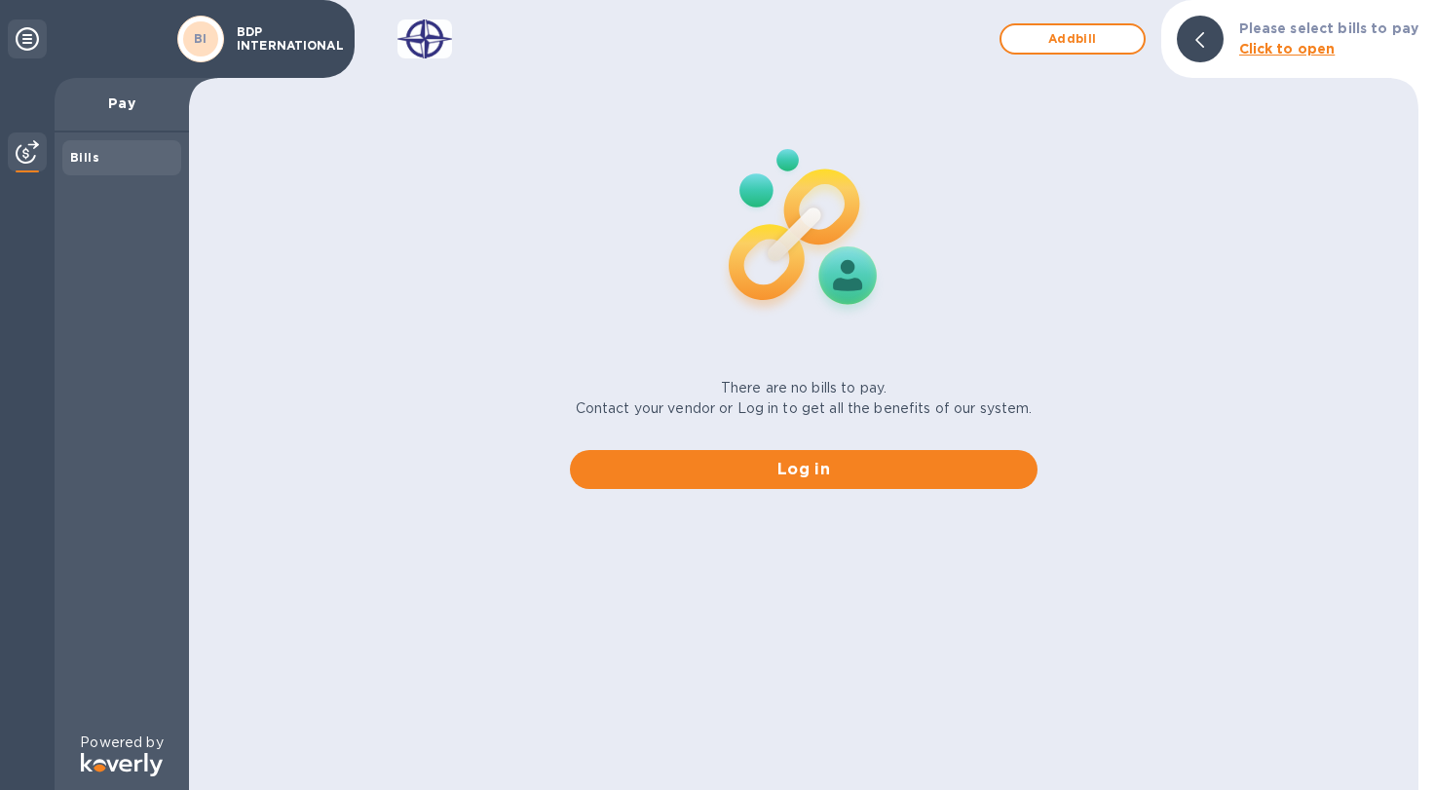  What do you see at coordinates (804, 469) in the screenshot?
I see `button: Log in` at bounding box center [804, 469].